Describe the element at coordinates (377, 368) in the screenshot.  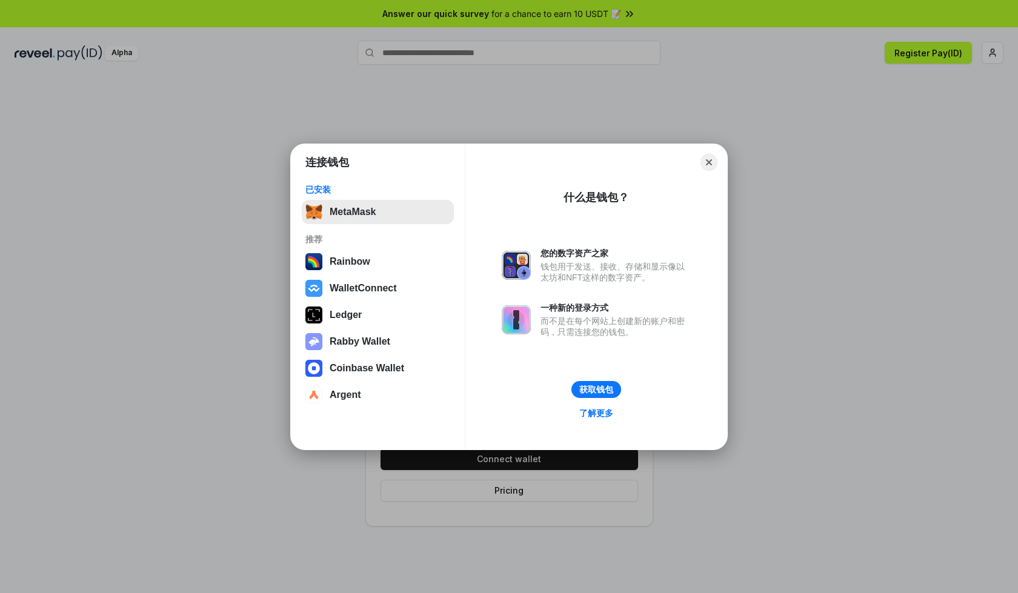
I see `button: Coinbase Wallet` at that location.